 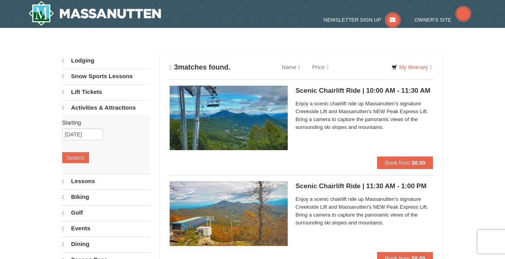 I want to click on span: Owner's Site, so click(x=433, y=20).